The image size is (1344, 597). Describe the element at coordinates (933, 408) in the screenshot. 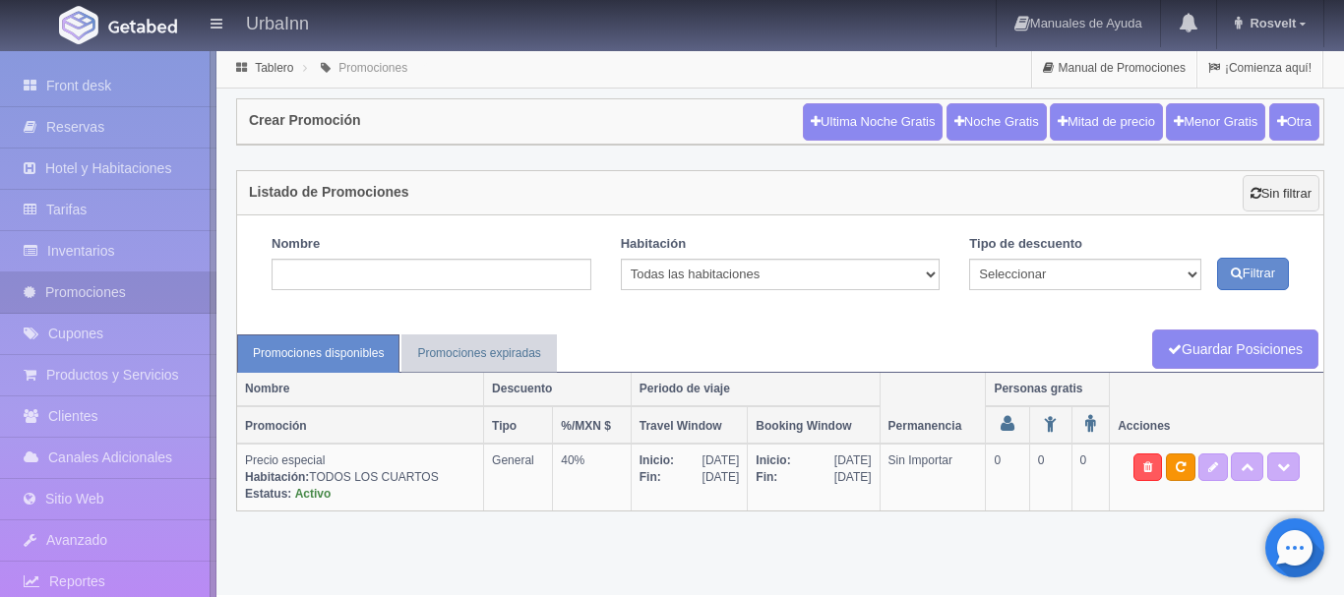

I see `th: Permanencia` at that location.